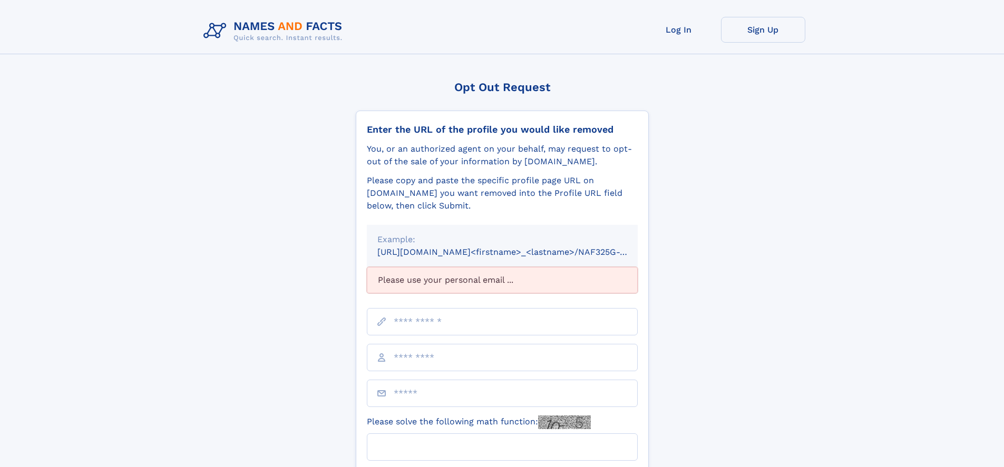 The image size is (1004, 467). What do you see at coordinates (763, 30) in the screenshot?
I see `a: Sign Up` at bounding box center [763, 30].